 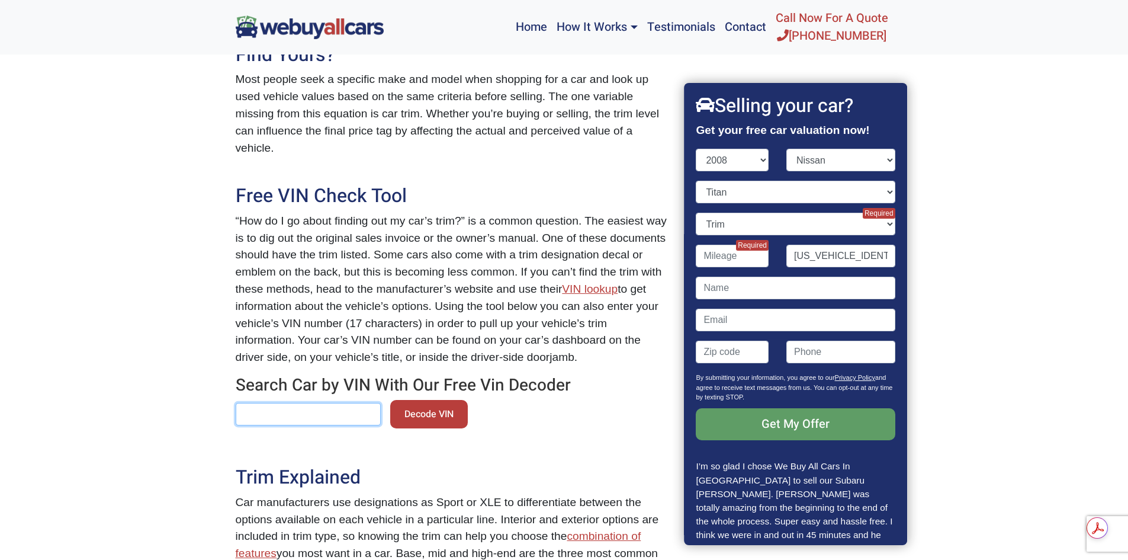 I want to click on span: Car manufacturers use designations as Sport or XLE to differentiate between the options available..., so click(x=447, y=519).